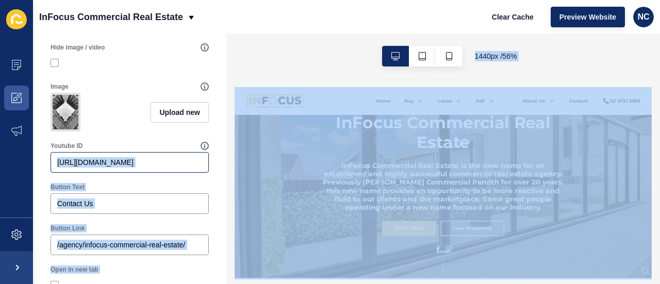  Describe the element at coordinates (66, 146) in the screenshot. I see `label: Youtube ID` at that location.